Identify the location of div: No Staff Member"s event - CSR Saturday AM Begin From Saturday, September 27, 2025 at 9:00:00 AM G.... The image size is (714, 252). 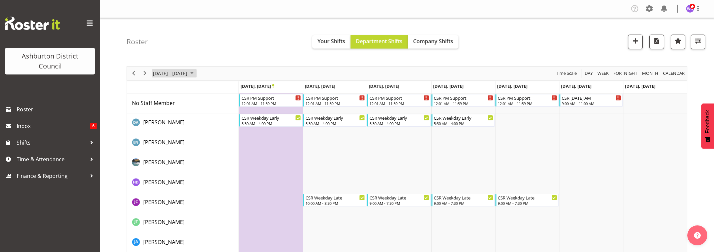
(591, 101).